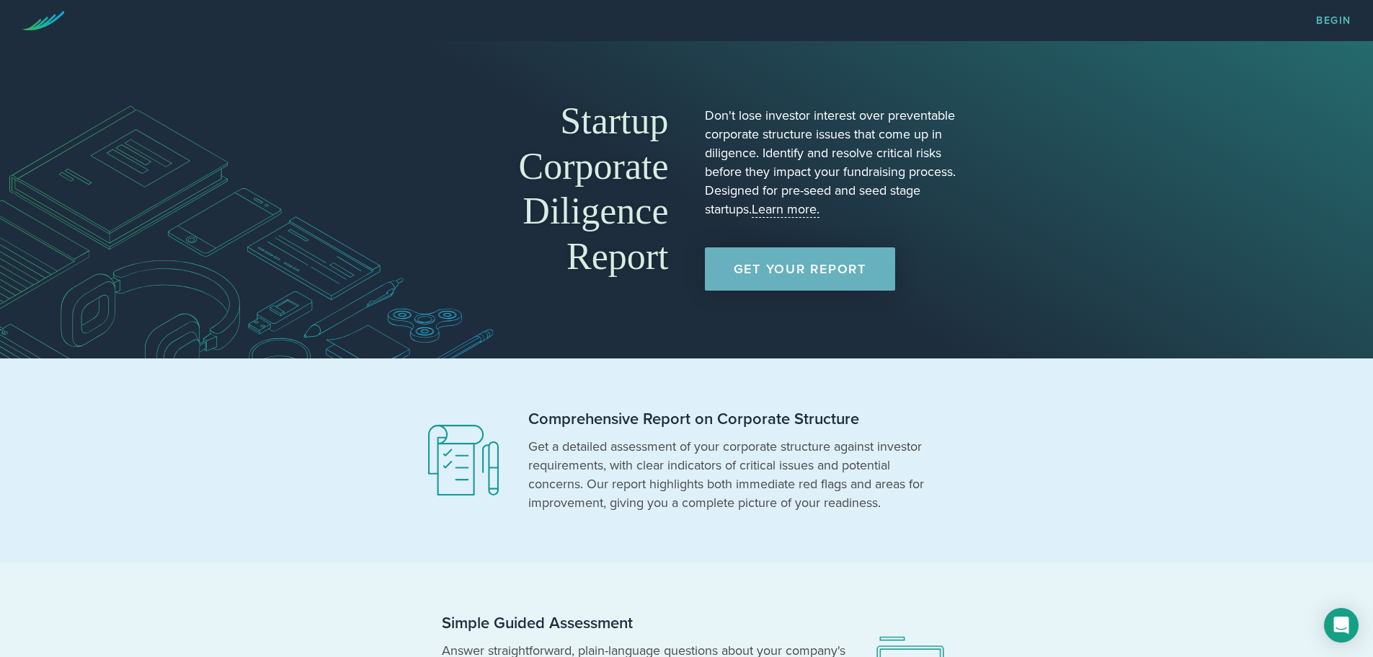  What do you see at coordinates (800, 269) in the screenshot?
I see `a: Get Your Report` at bounding box center [800, 269].